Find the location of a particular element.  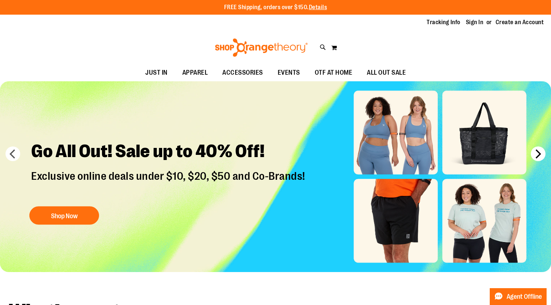

a: Sign In is located at coordinates (474, 22).